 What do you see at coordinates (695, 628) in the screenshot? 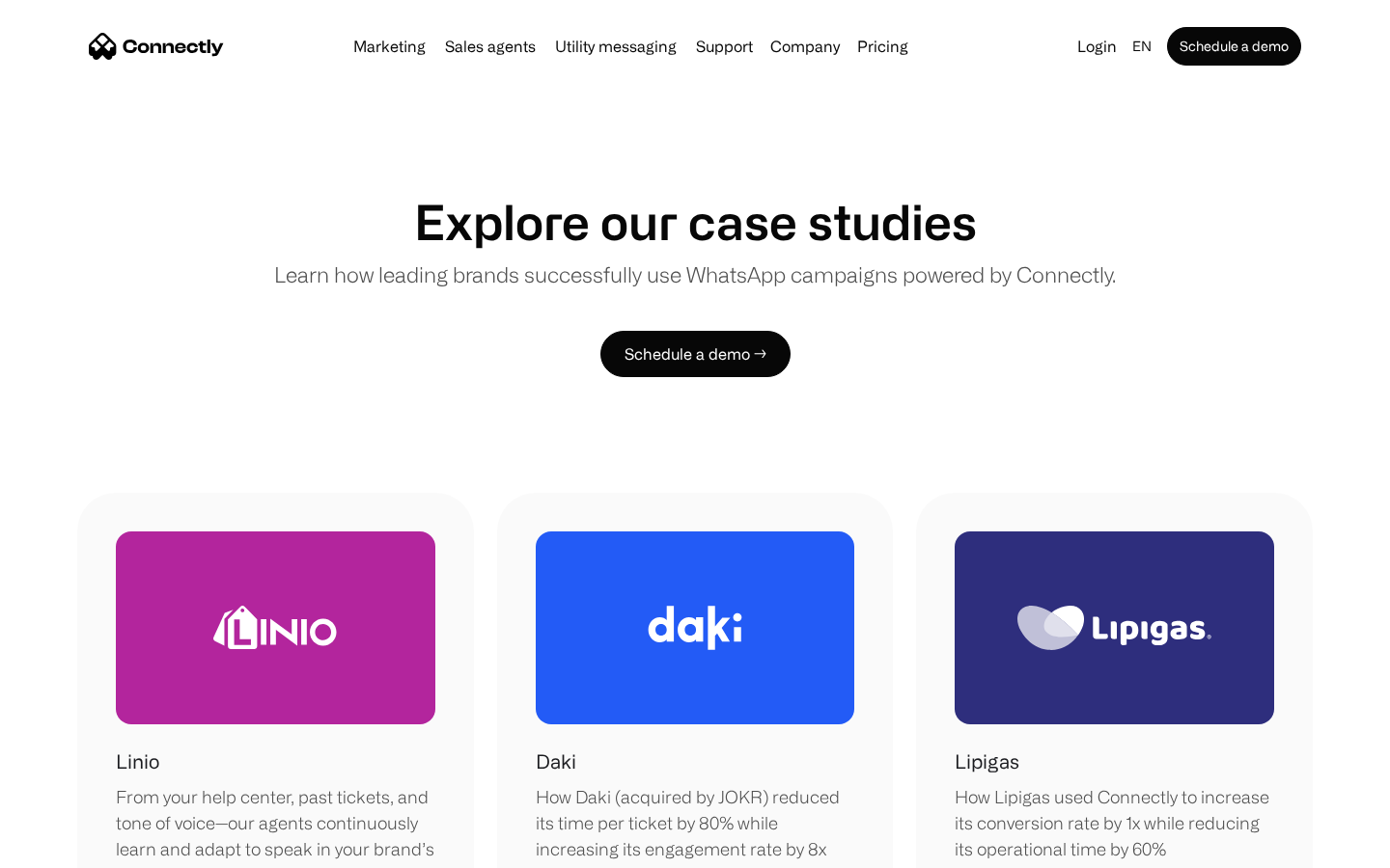
I see `img: Daki Logo` at bounding box center [695, 628].